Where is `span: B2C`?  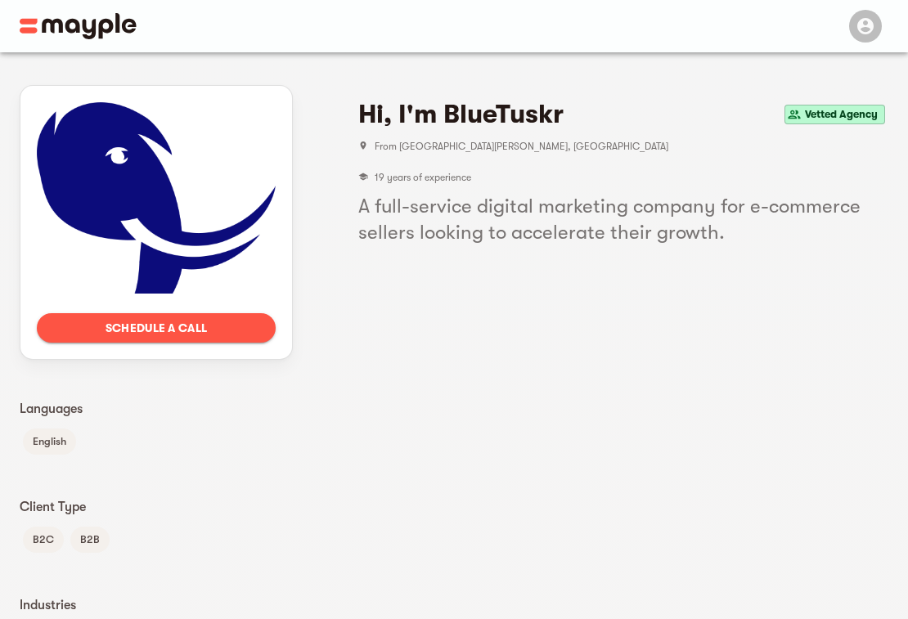 span: B2C is located at coordinates (43, 540).